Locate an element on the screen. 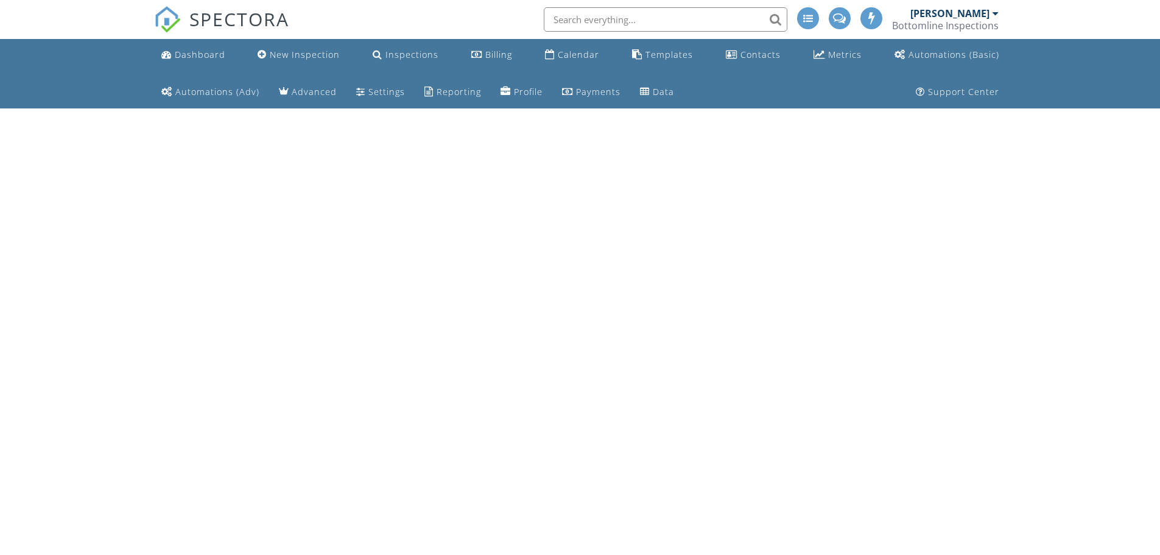 Image resolution: width=1160 pixels, height=555 pixels. div: Automations (Basic) is located at coordinates (954, 54).